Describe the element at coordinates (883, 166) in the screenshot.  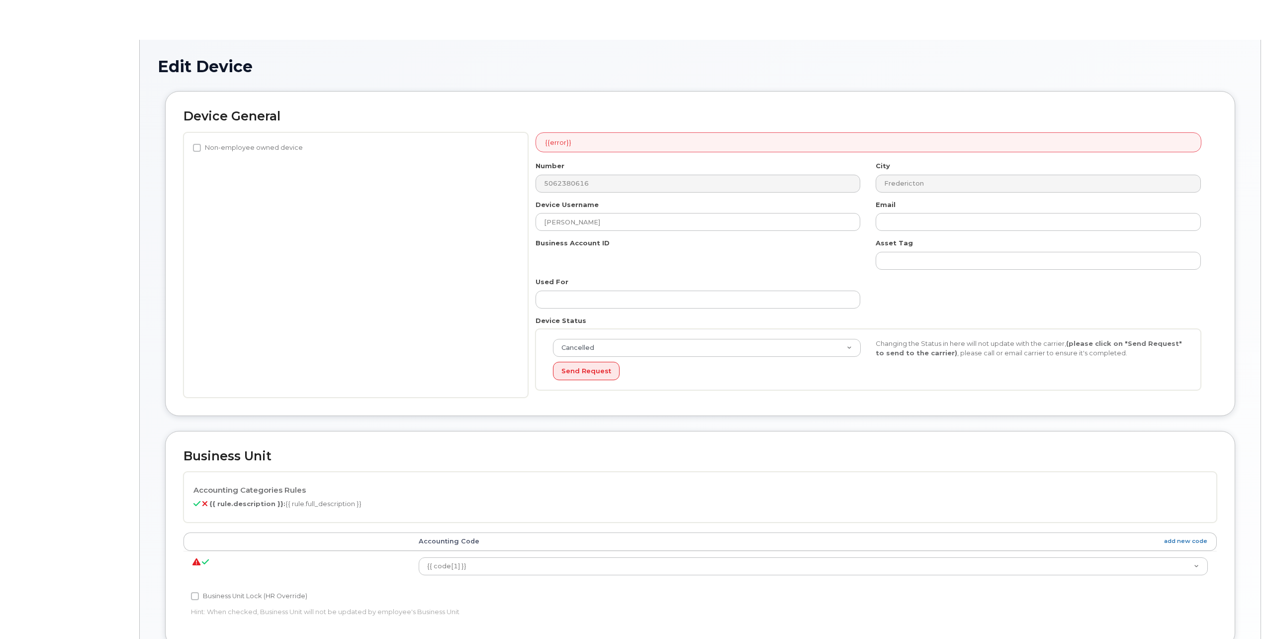
I see `label: City` at that location.